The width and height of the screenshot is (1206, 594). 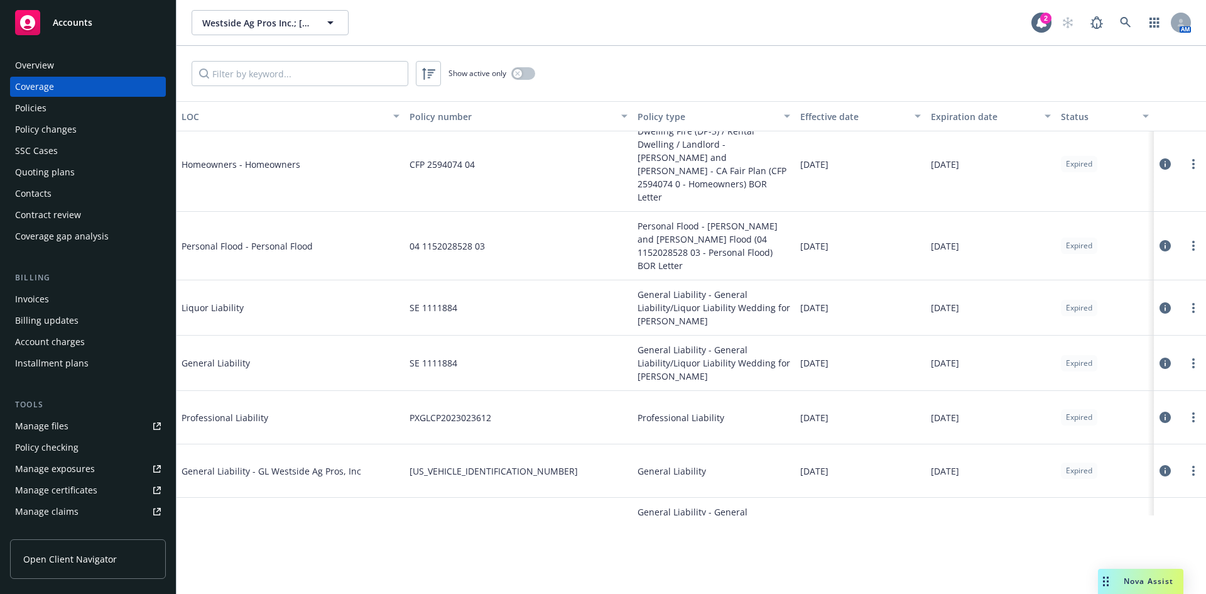 I want to click on div: Manage claims, so click(x=46, y=511).